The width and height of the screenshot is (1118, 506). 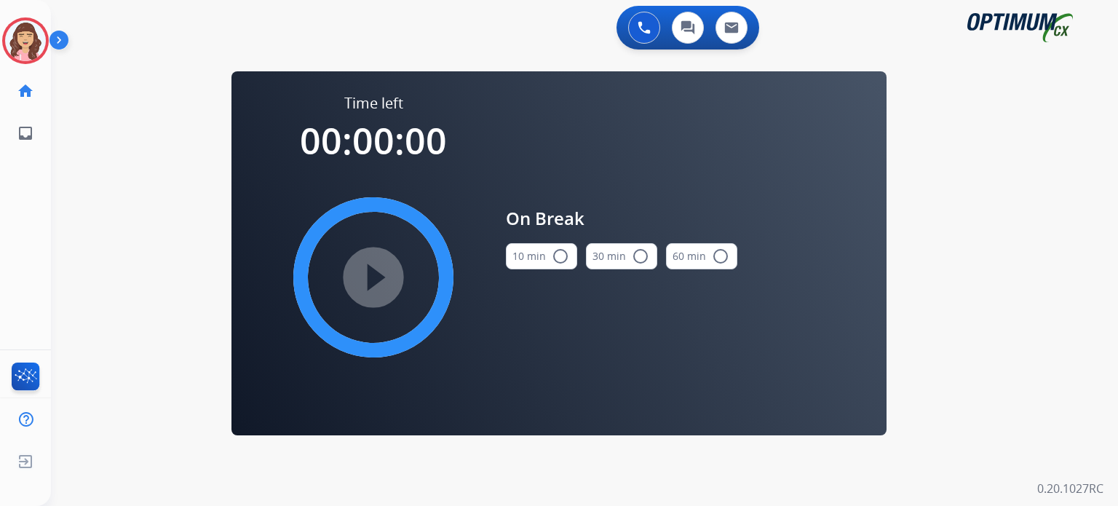 I want to click on button: 30 min, so click(x=621, y=256).